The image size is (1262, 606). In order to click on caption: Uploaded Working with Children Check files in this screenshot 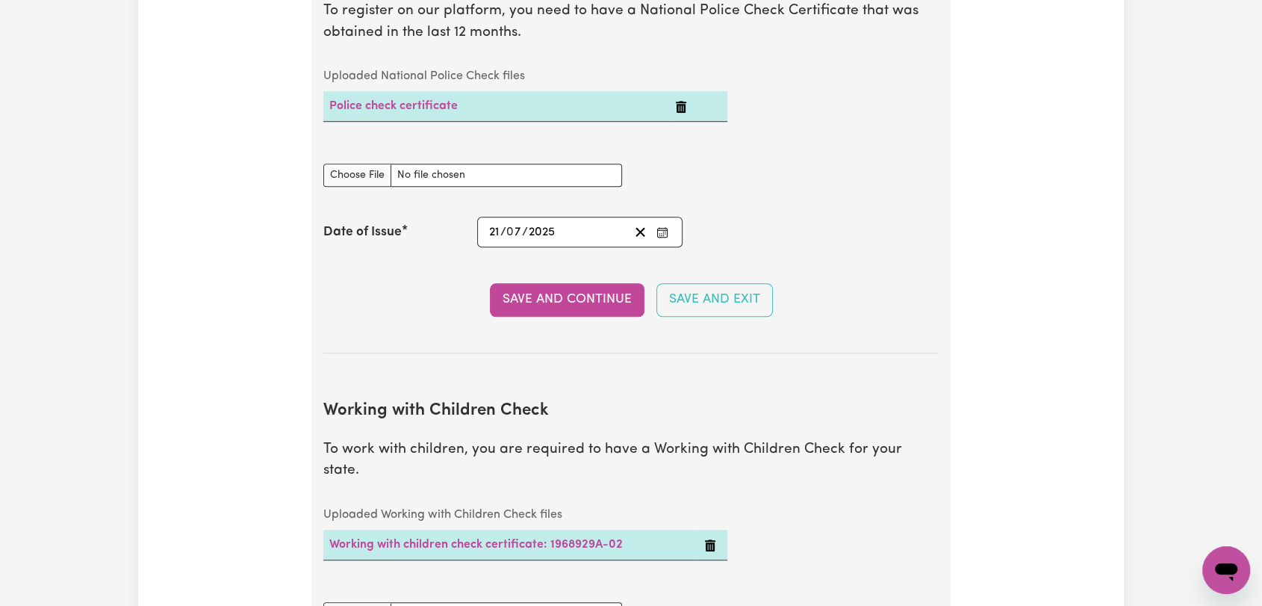, I will do `click(525, 515)`.